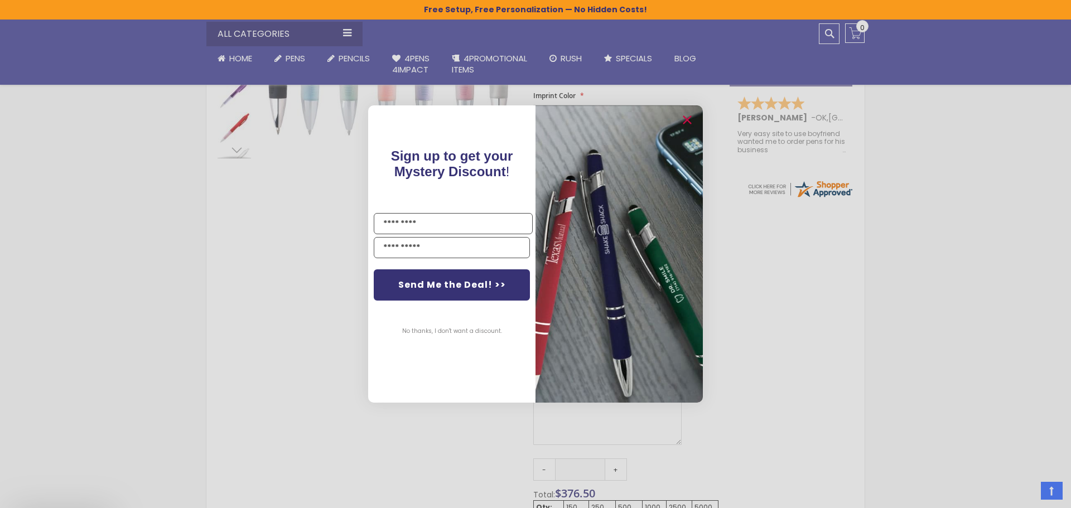 The width and height of the screenshot is (1071, 508). I want to click on button: No thanks, I don't want a discount., so click(452, 331).